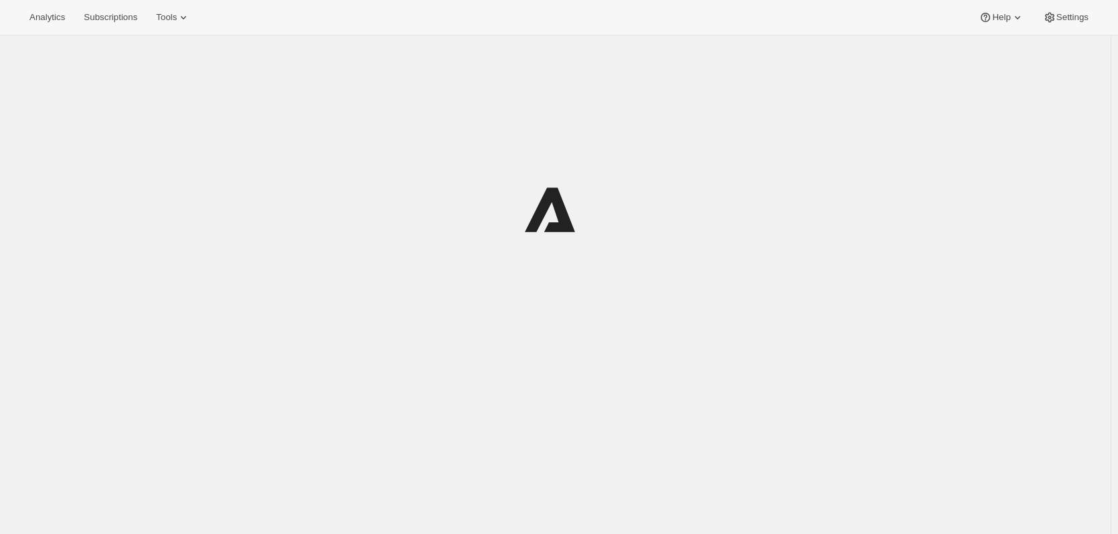  Describe the element at coordinates (47, 17) in the screenshot. I see `span: Analytics` at that location.